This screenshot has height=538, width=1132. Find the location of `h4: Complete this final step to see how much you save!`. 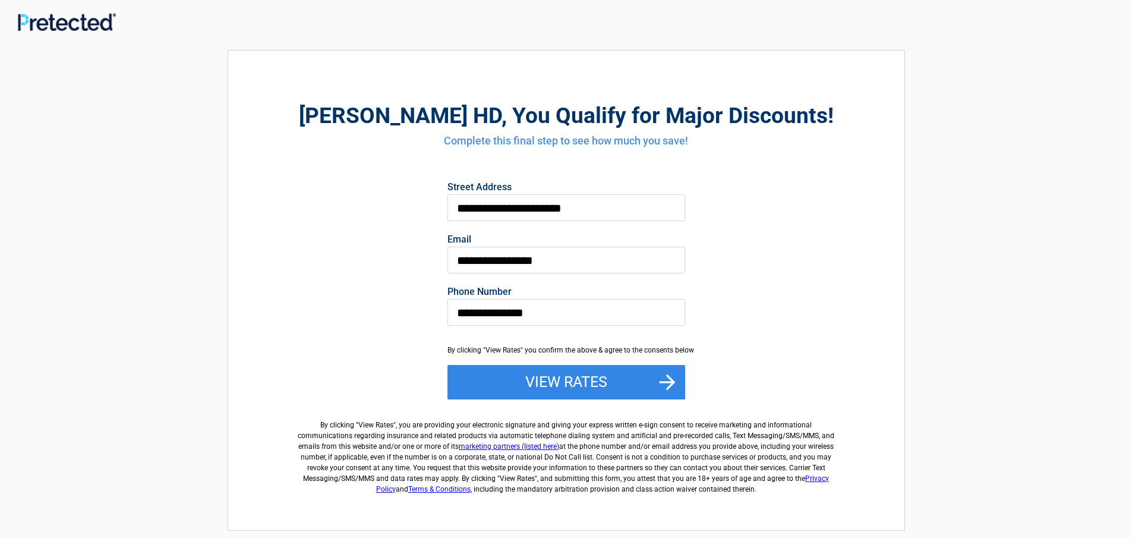

h4: Complete this final step to see how much you save! is located at coordinates (567, 141).